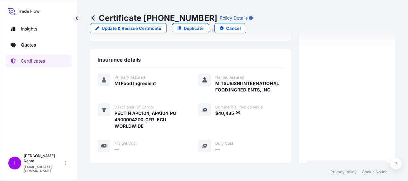 The image size is (408, 181). What do you see at coordinates (38, 61) in the screenshot?
I see `a: Certificates` at bounding box center [38, 61].